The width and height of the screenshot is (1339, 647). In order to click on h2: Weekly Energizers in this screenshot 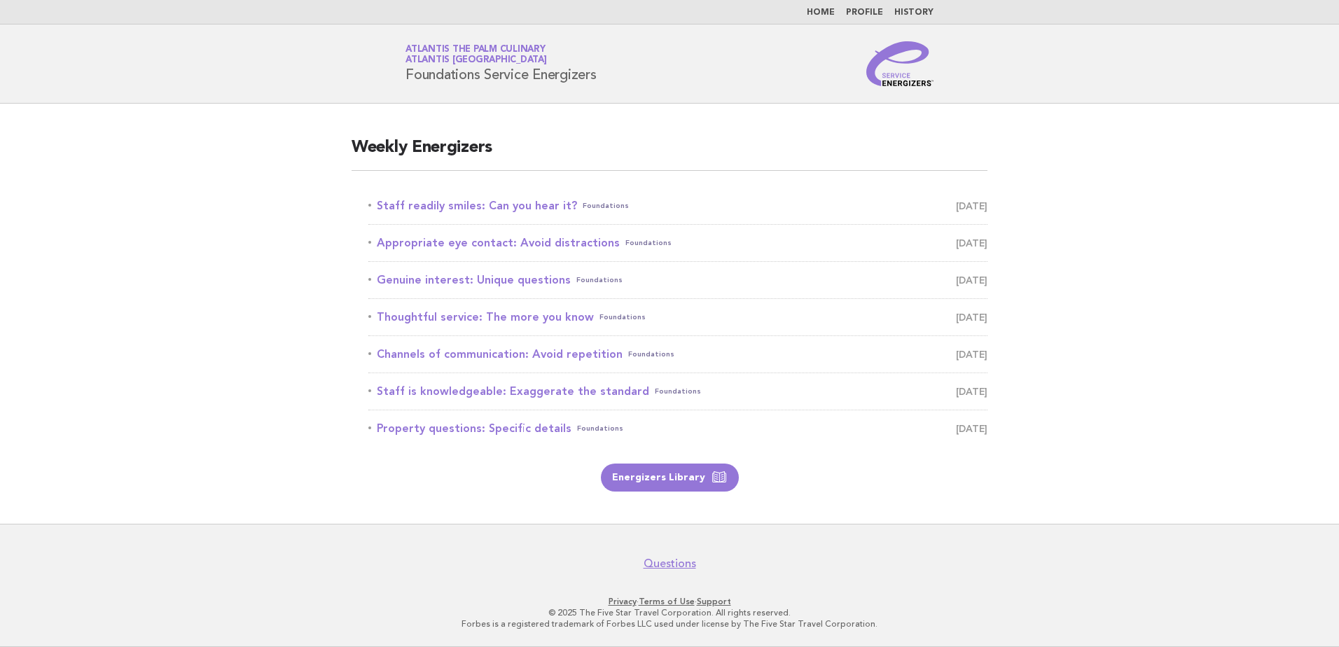, I will do `click(670, 153)`.